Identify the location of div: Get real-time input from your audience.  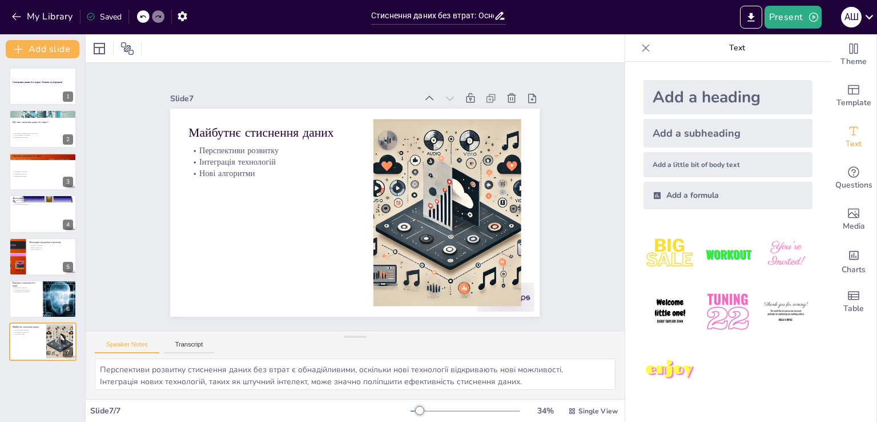
(854, 178).